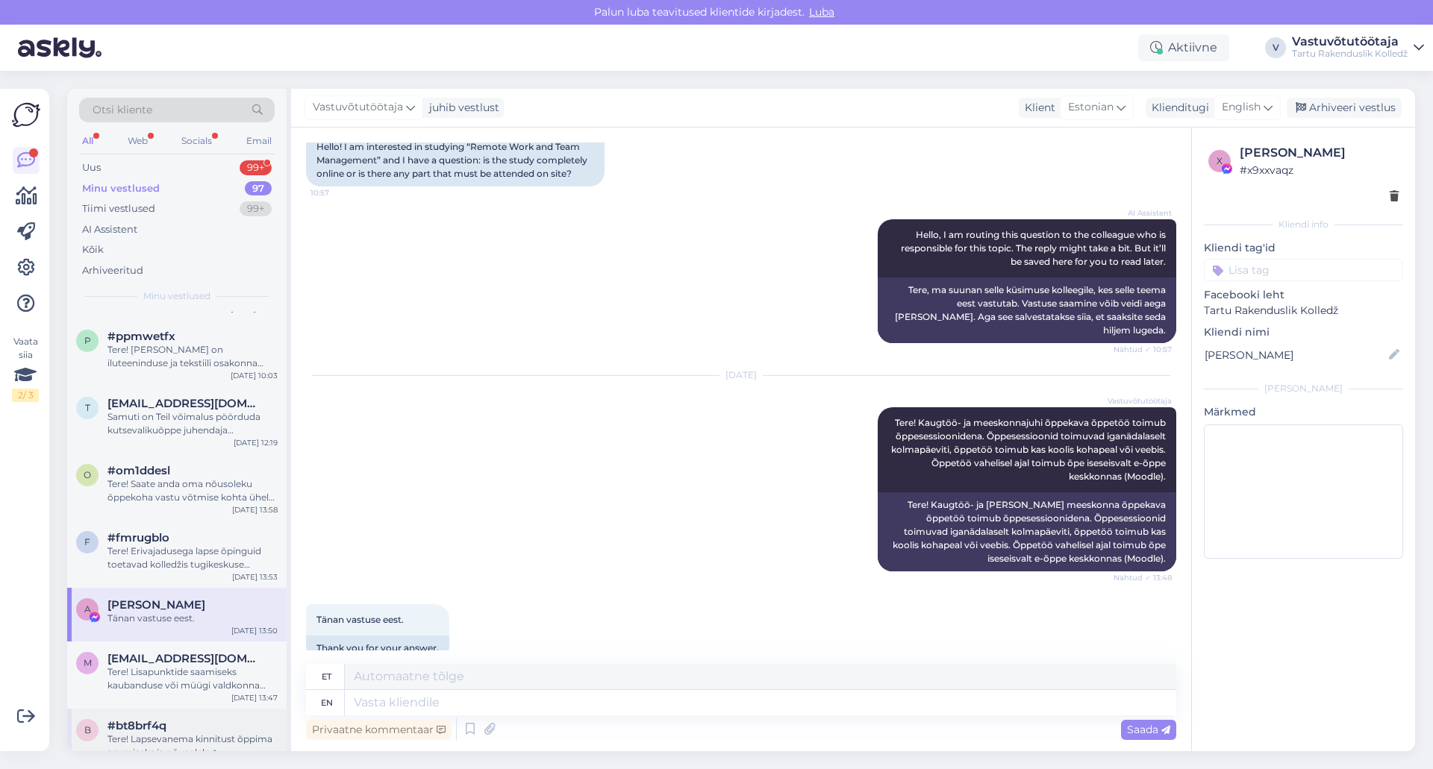 The width and height of the screenshot is (1433, 769). I want to click on div: Klient, so click(1036, 107).